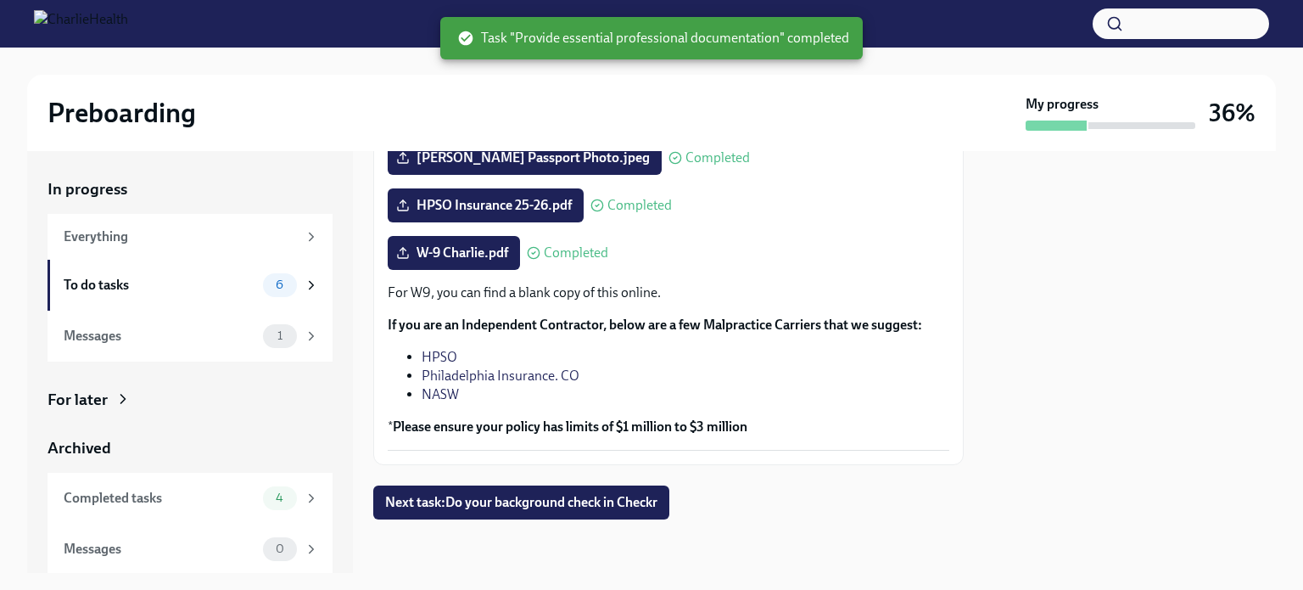  Describe the element at coordinates (81, 24) in the screenshot. I see `img: CharlieHealth` at that location.